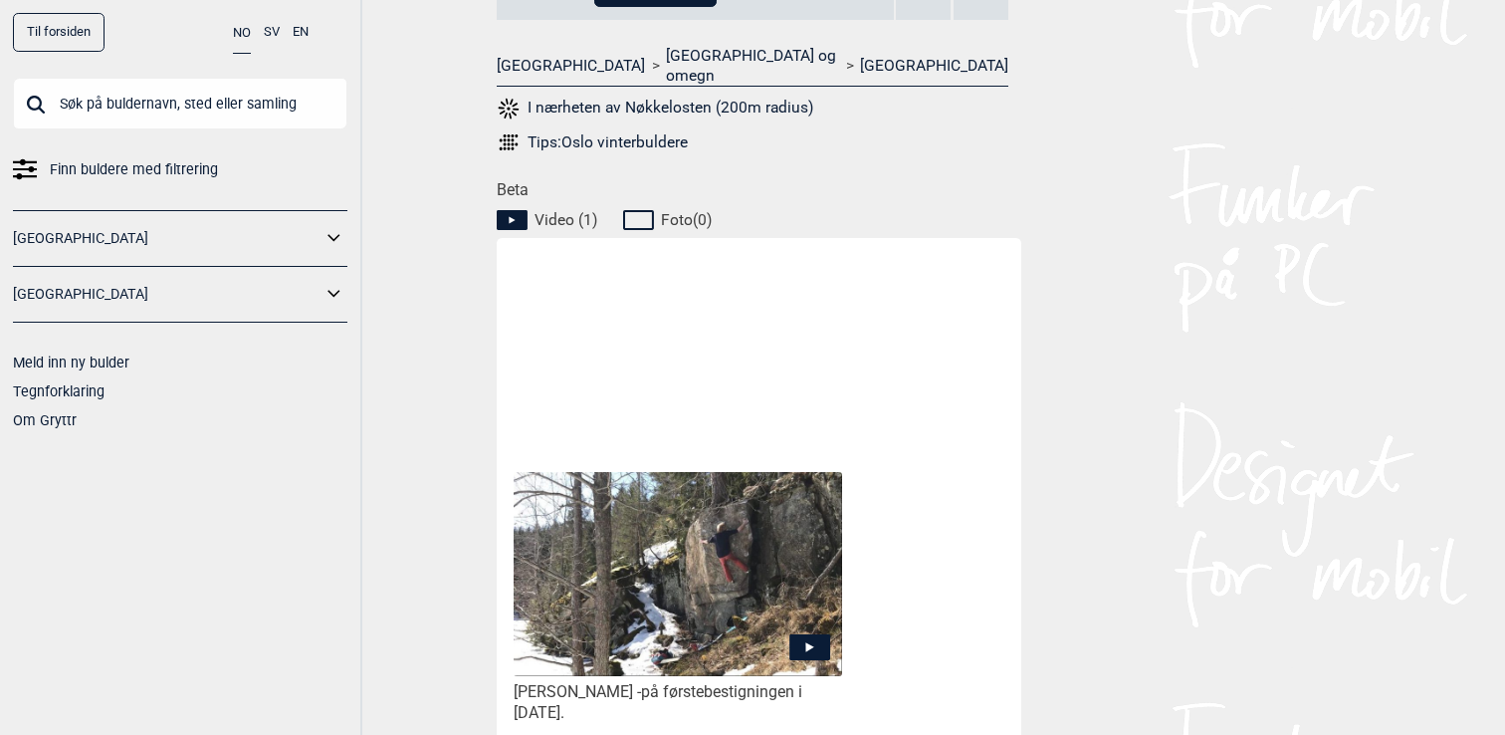  I want to click on a: Meld inn ny bulder, so click(71, 362).